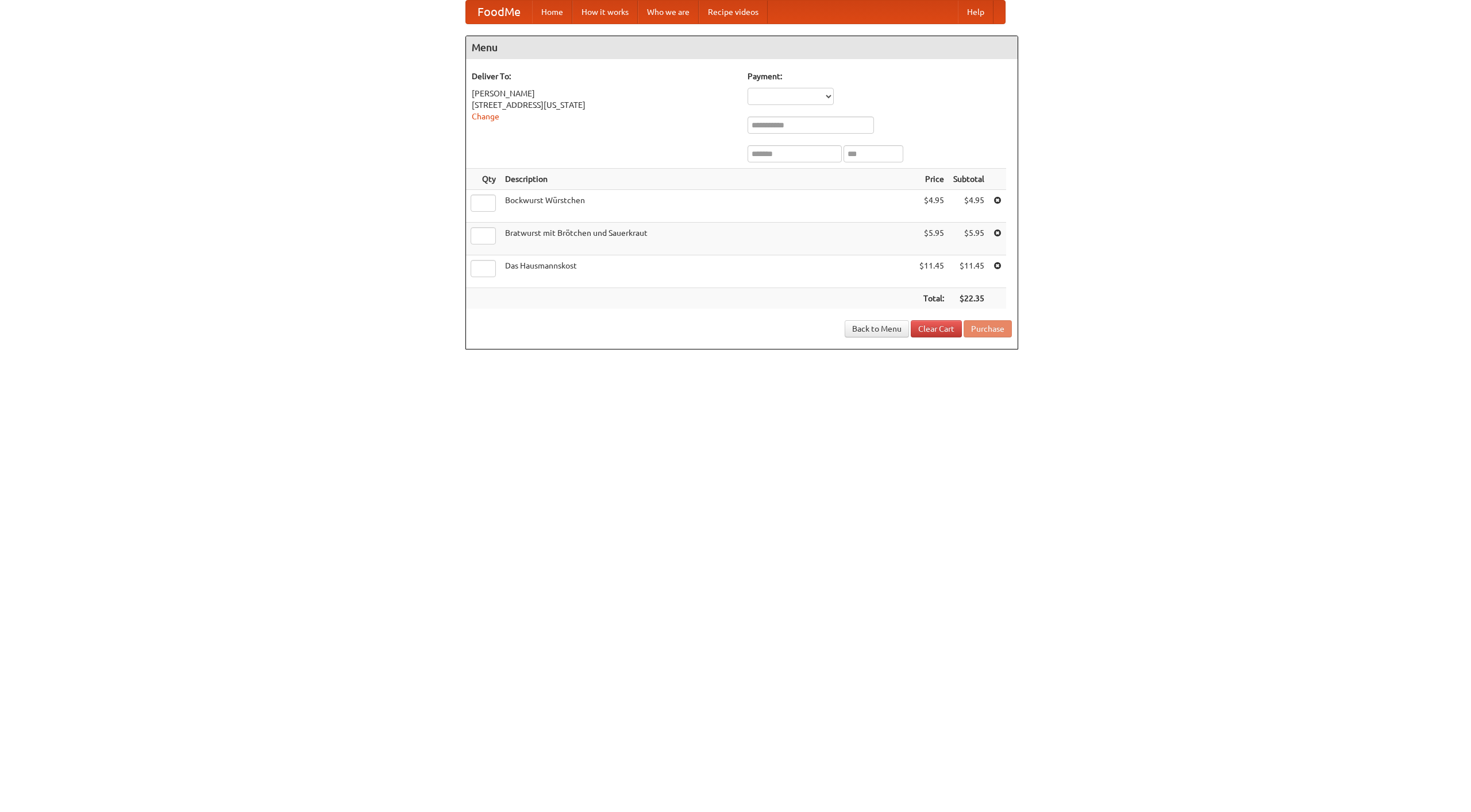 The image size is (1471, 812). I want to click on th: $22.35, so click(968, 298).